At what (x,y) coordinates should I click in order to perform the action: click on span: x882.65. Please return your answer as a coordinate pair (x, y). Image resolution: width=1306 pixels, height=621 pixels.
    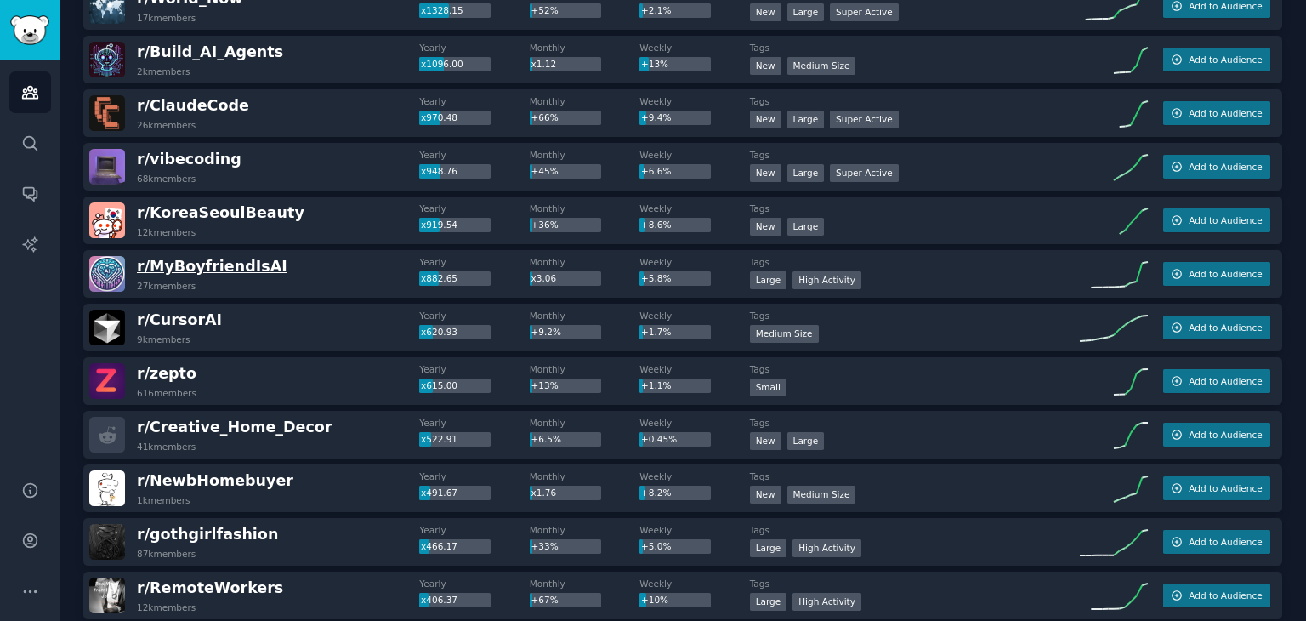
    Looking at the image, I should click on (439, 278).